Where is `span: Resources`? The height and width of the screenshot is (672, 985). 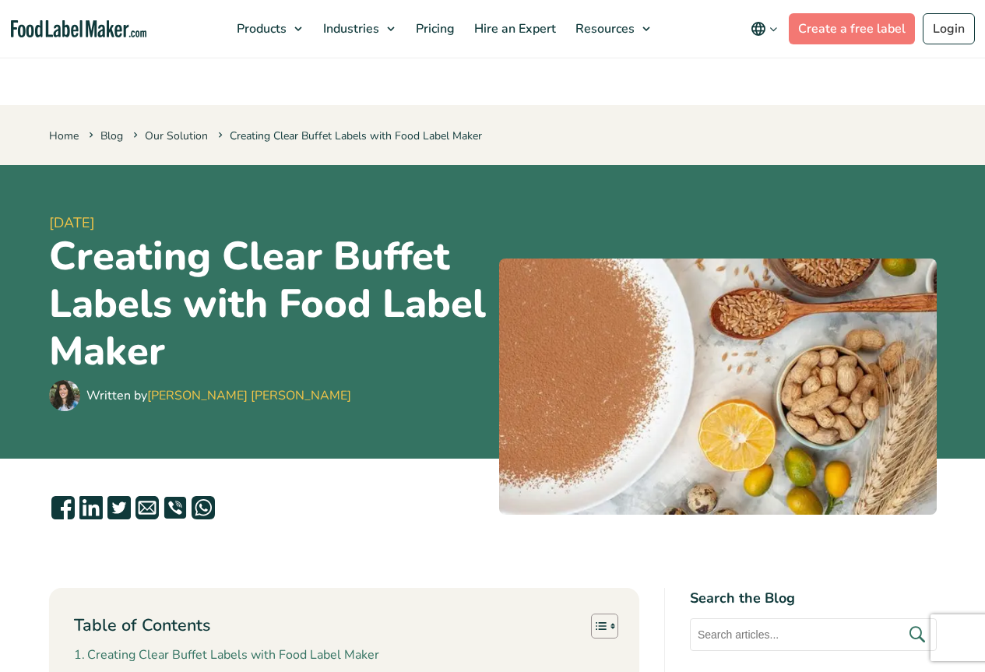 span: Resources is located at coordinates (604, 29).